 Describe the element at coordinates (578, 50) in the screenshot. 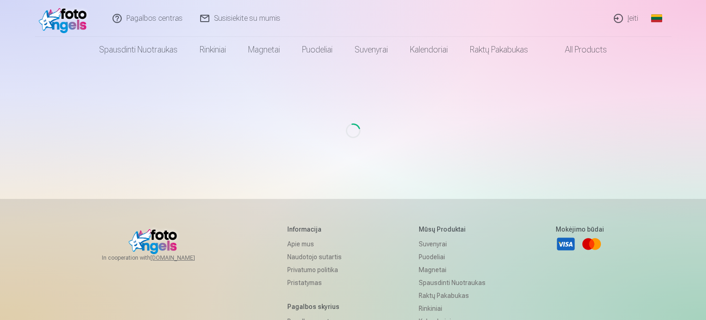

I see `a: All products` at that location.